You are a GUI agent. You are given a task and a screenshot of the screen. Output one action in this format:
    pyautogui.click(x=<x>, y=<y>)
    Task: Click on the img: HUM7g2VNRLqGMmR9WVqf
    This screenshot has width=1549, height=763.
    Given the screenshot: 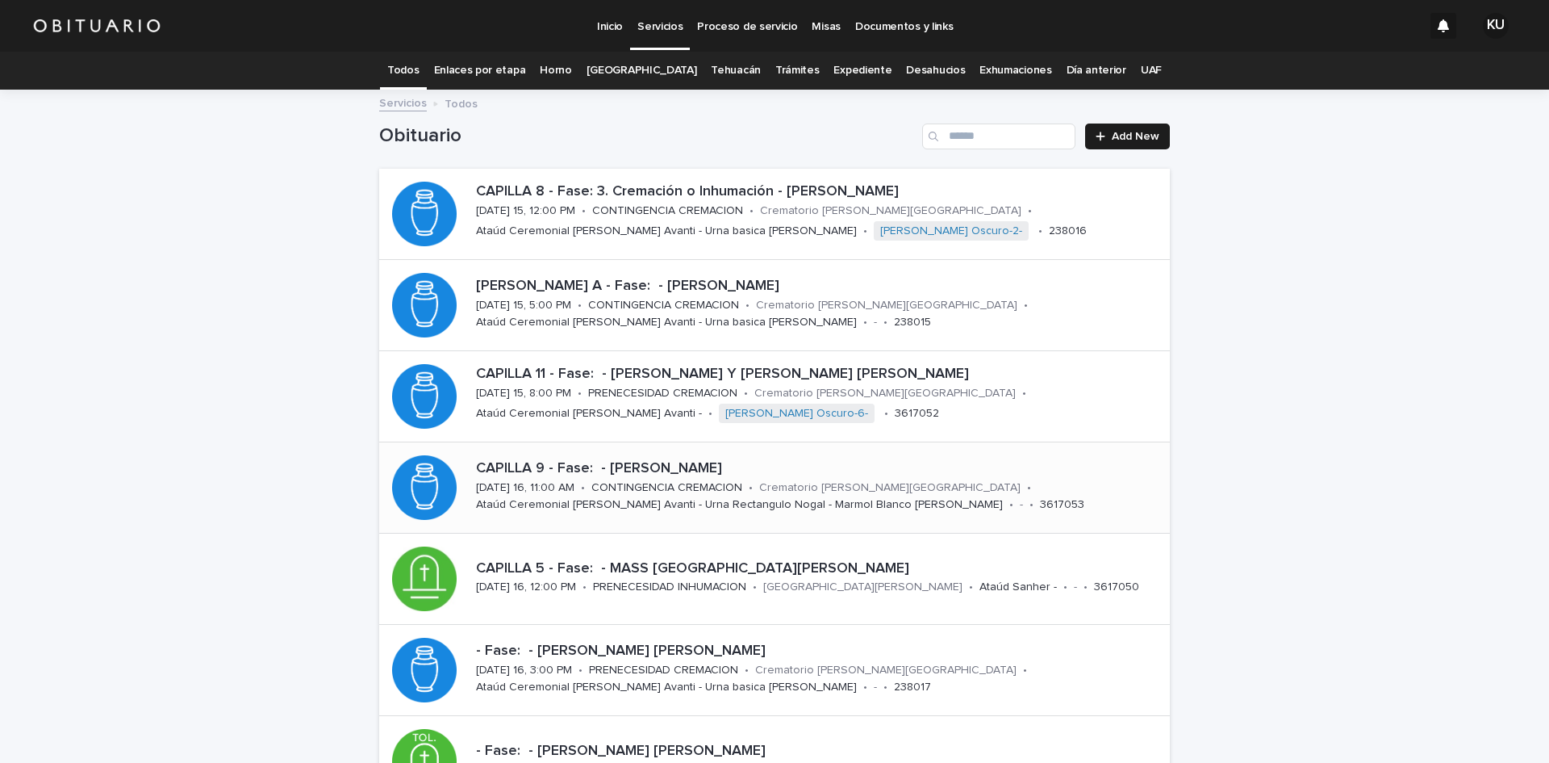 What is the action you would take?
    pyautogui.click(x=97, y=26)
    